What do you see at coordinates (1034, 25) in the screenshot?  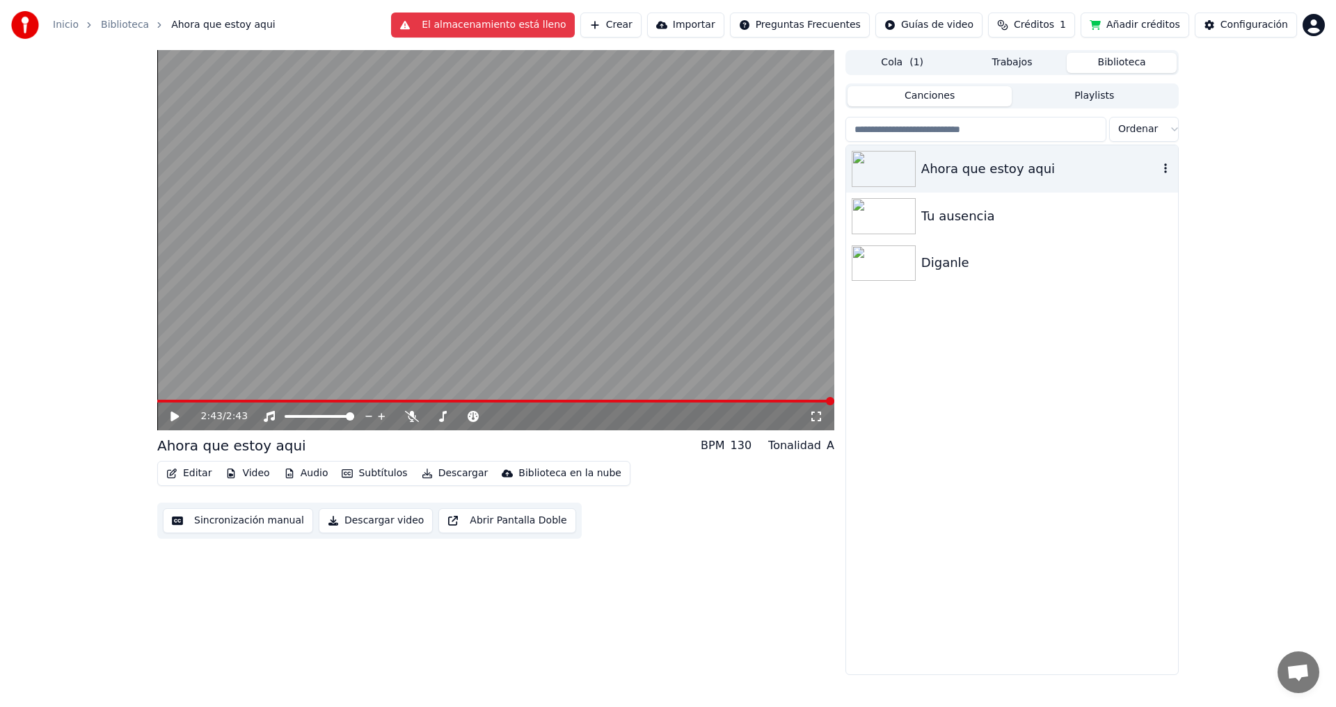 I see `span: Créditos` at bounding box center [1034, 25].